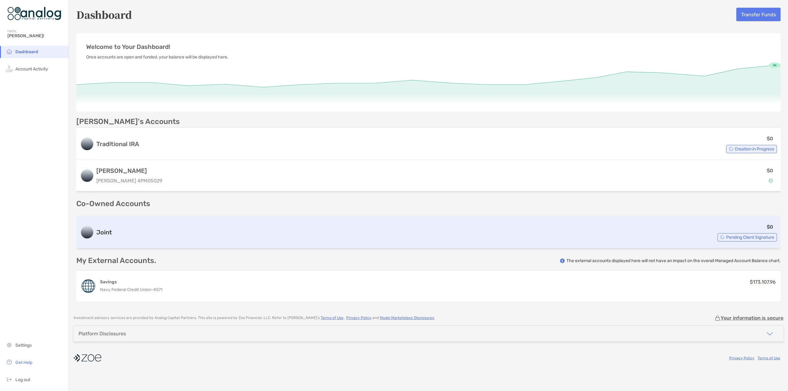  I want to click on div: Platform Disclosures, so click(102, 334).